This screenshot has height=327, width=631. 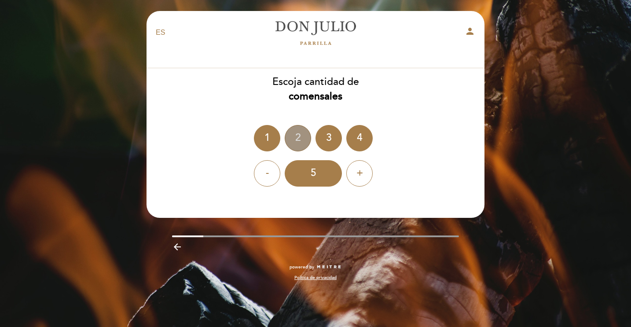 I want to click on i: arrow_backward, so click(x=177, y=247).